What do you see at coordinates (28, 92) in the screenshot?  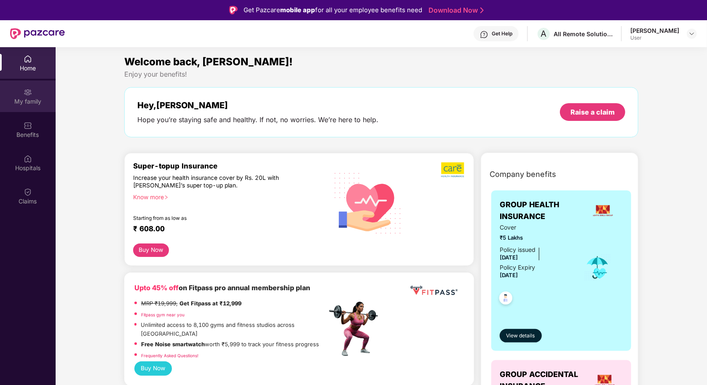 I see `img: svg+xml;base64,PHN2ZyB3aWR0aD0iMjAiIGhlaWdodD0iMjAiIHZpZXdCb3g9IjAgMCAyMCAyMCIgZmlsbD0ibm9uZSIgeG...` at bounding box center [28, 92].